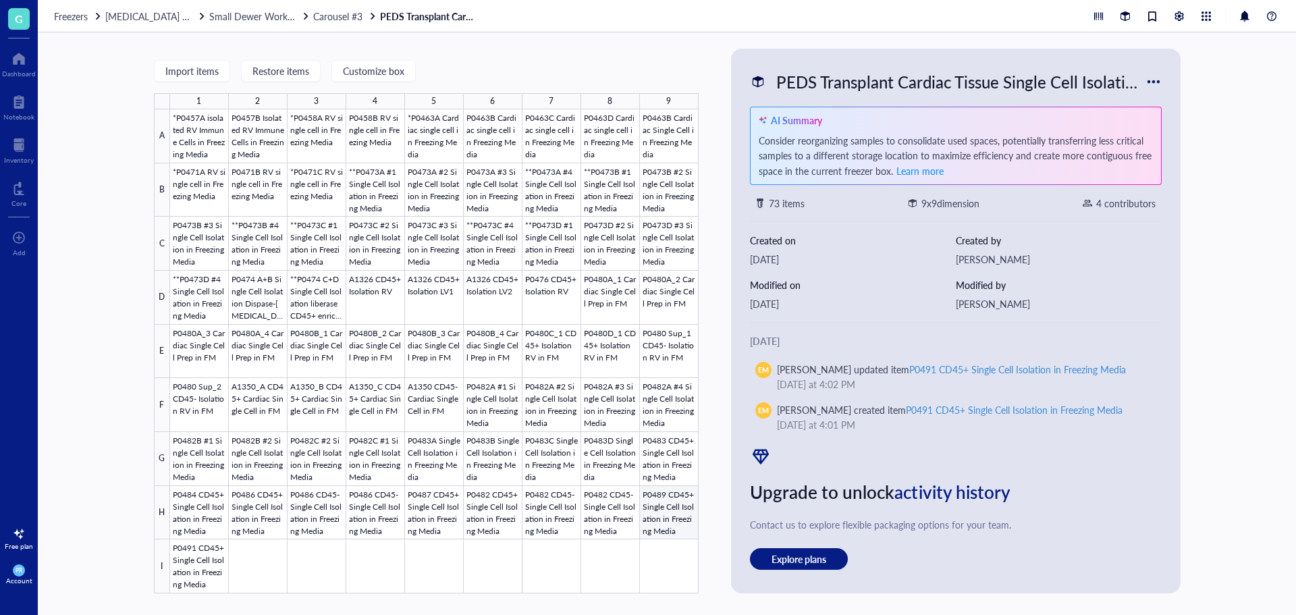  I want to click on div: 8, so click(610, 101).